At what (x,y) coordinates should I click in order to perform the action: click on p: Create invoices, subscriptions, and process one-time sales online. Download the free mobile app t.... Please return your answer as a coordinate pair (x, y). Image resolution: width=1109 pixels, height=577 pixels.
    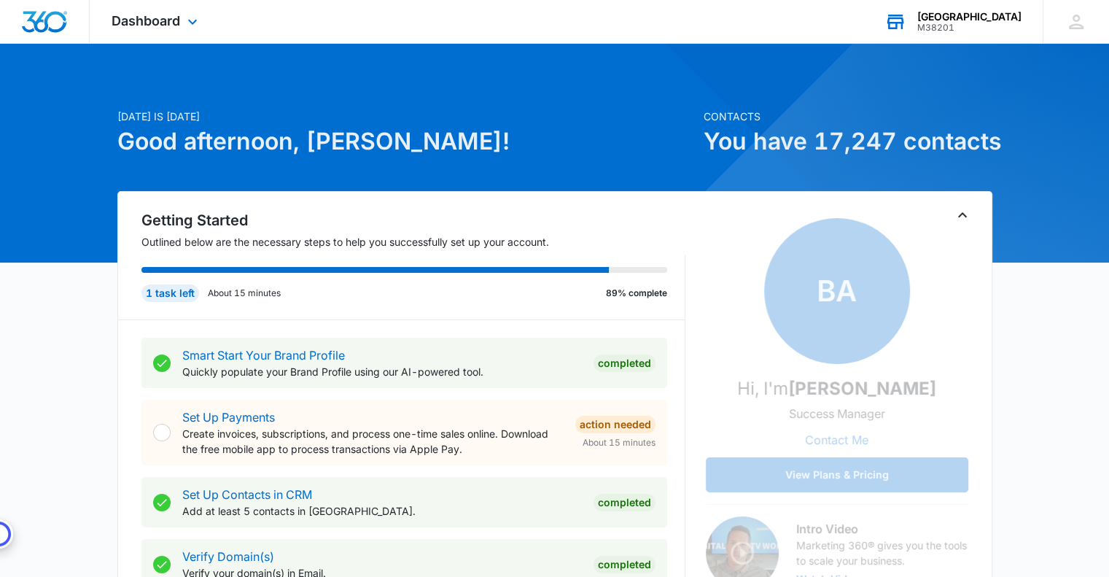
    Looking at the image, I should click on (373, 441).